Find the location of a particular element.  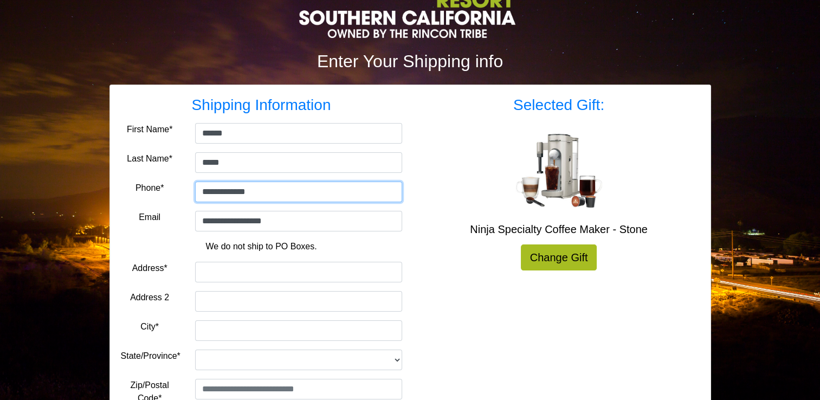

label: Phone* is located at coordinates (150, 188).